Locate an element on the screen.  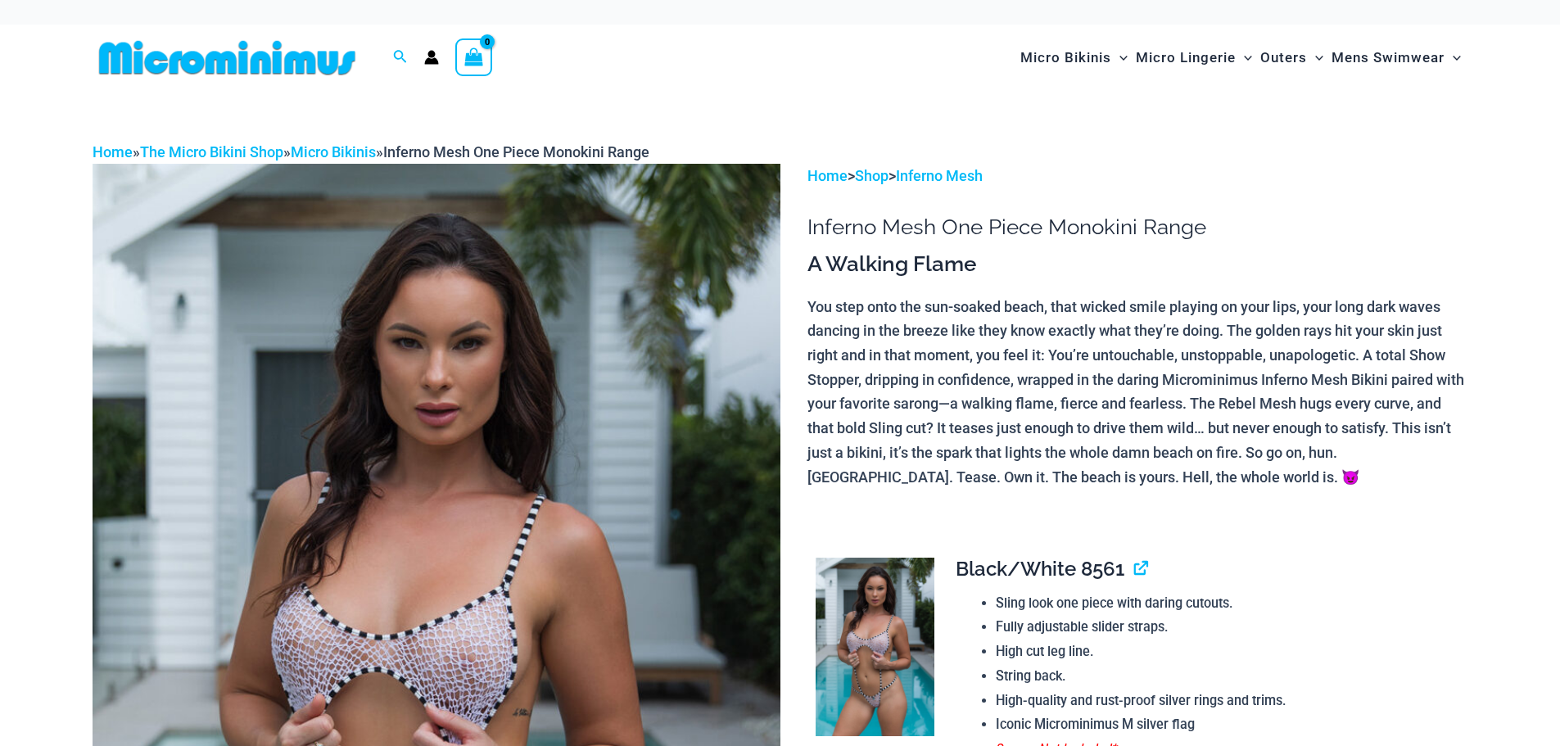
a: Account icon link is located at coordinates (432, 57).